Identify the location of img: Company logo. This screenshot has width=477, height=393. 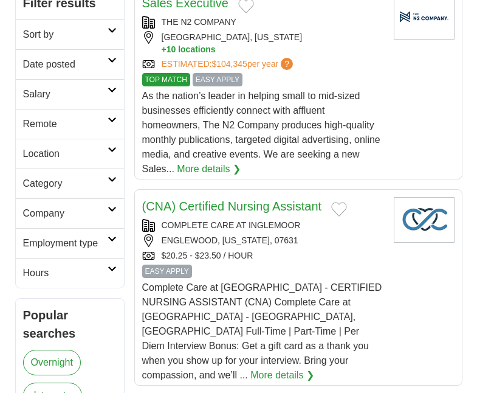
(424, 220).